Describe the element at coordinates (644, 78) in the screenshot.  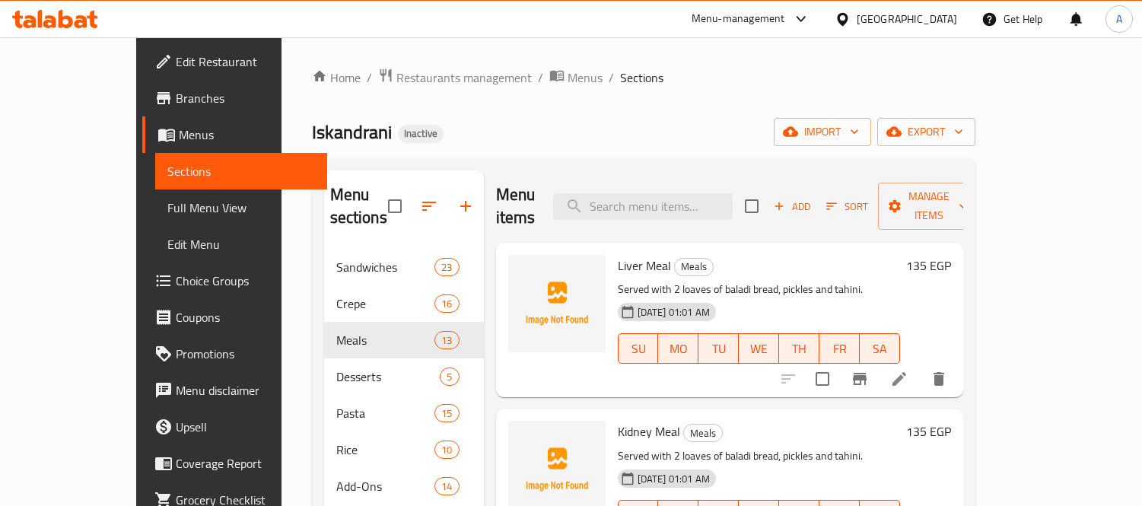
I see `nav: breadcrumb` at that location.